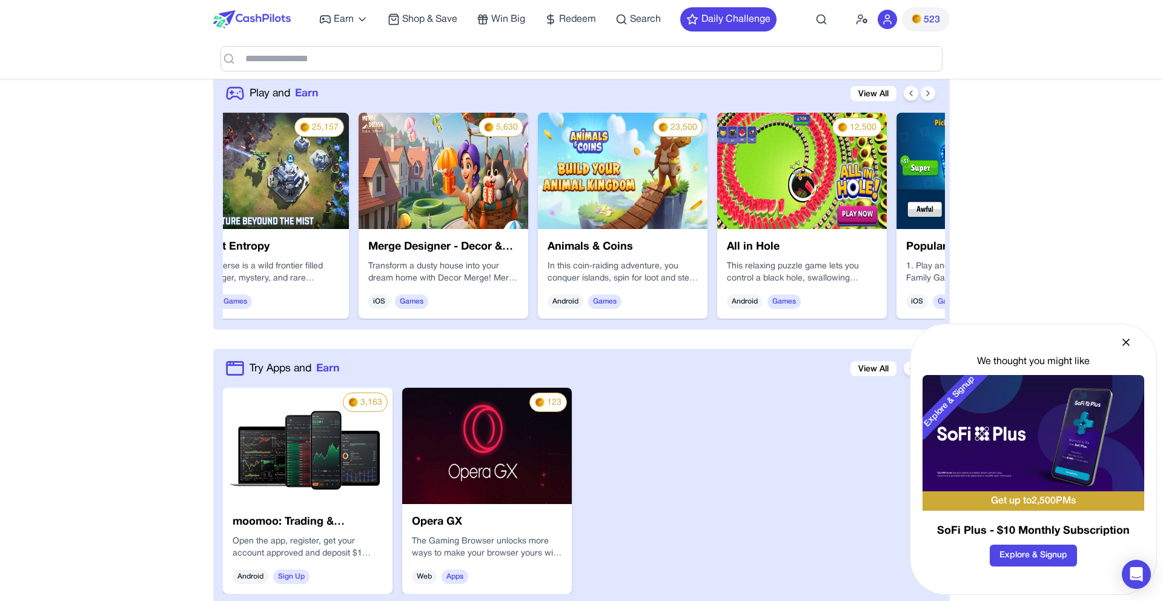 The image size is (1163, 601). What do you see at coordinates (308, 548) in the screenshot?
I see `p: Open the app, register, get your account approved and deposit $1 using a valid credit card. The f...` at bounding box center [308, 548].